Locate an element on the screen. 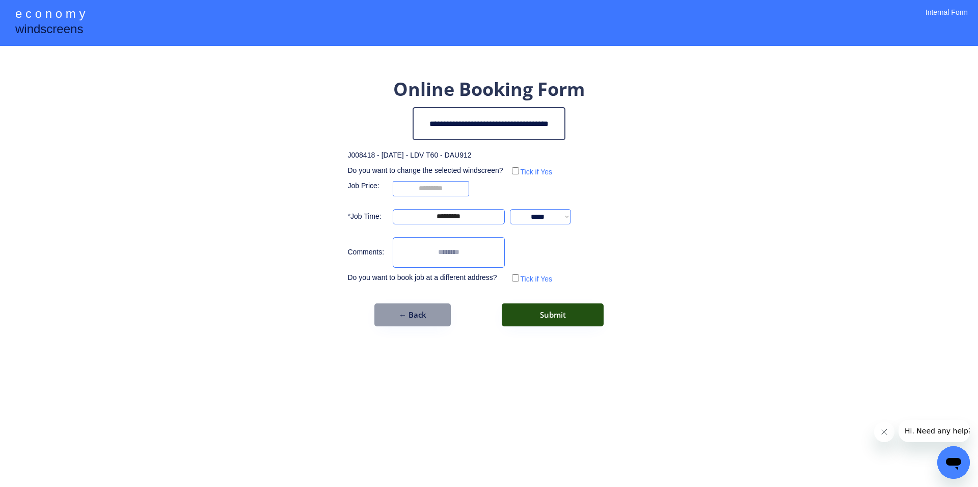 This screenshot has height=487, width=978. div: Job Price: is located at coordinates (368, 186).